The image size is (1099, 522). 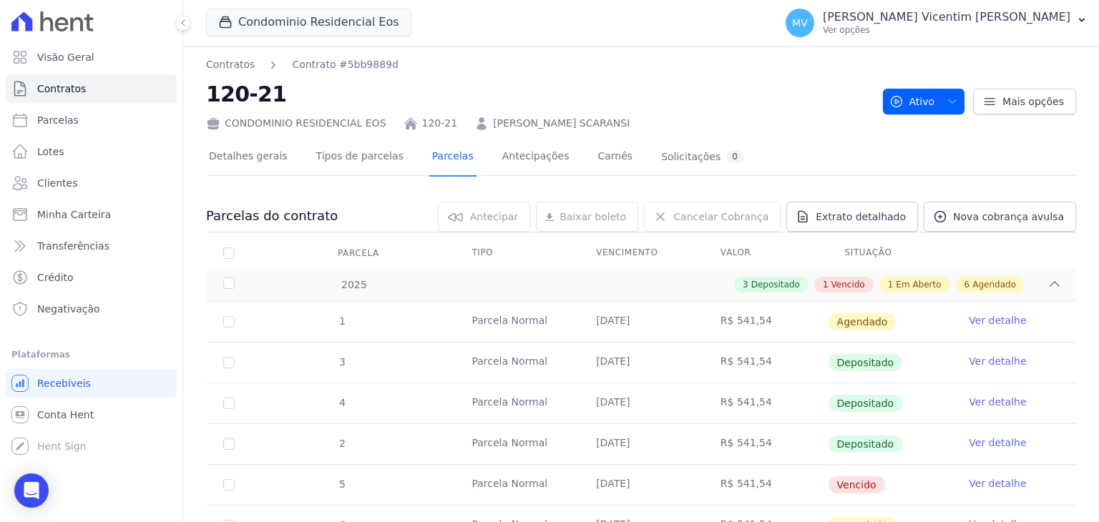 I want to click on span: Parcelas, so click(x=58, y=120).